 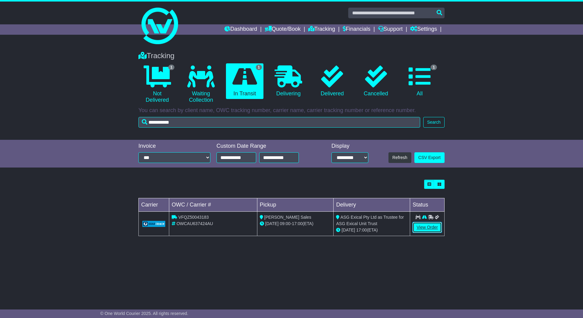 What do you see at coordinates (291, 56) in the screenshot?
I see `div: Tracking` at bounding box center [291, 56].